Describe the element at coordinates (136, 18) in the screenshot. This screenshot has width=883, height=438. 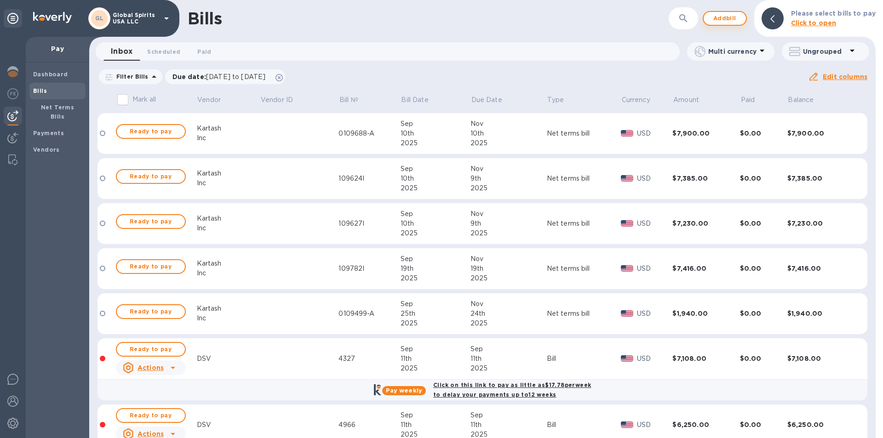
I see `p: Global Spirits USA LLC` at that location.